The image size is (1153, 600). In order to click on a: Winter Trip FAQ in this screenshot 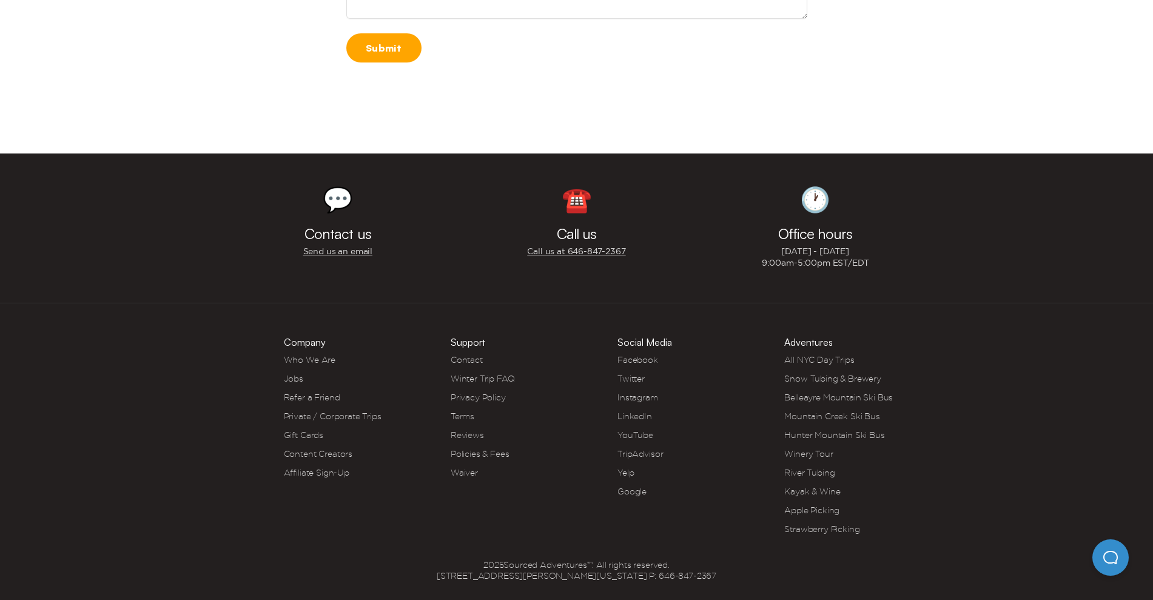, I will do `click(483, 378)`.